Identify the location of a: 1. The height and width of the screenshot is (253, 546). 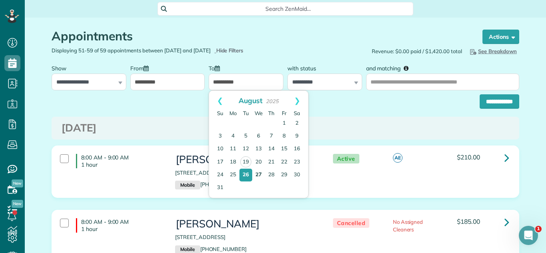
(284, 123).